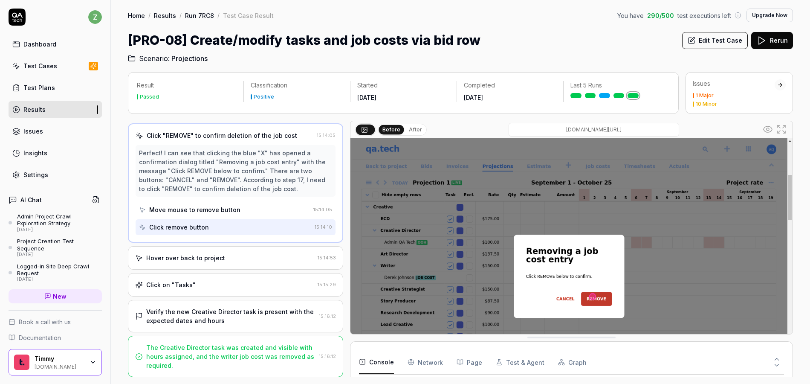 The image size is (810, 384). I want to click on div: 10 Minor, so click(706, 104).